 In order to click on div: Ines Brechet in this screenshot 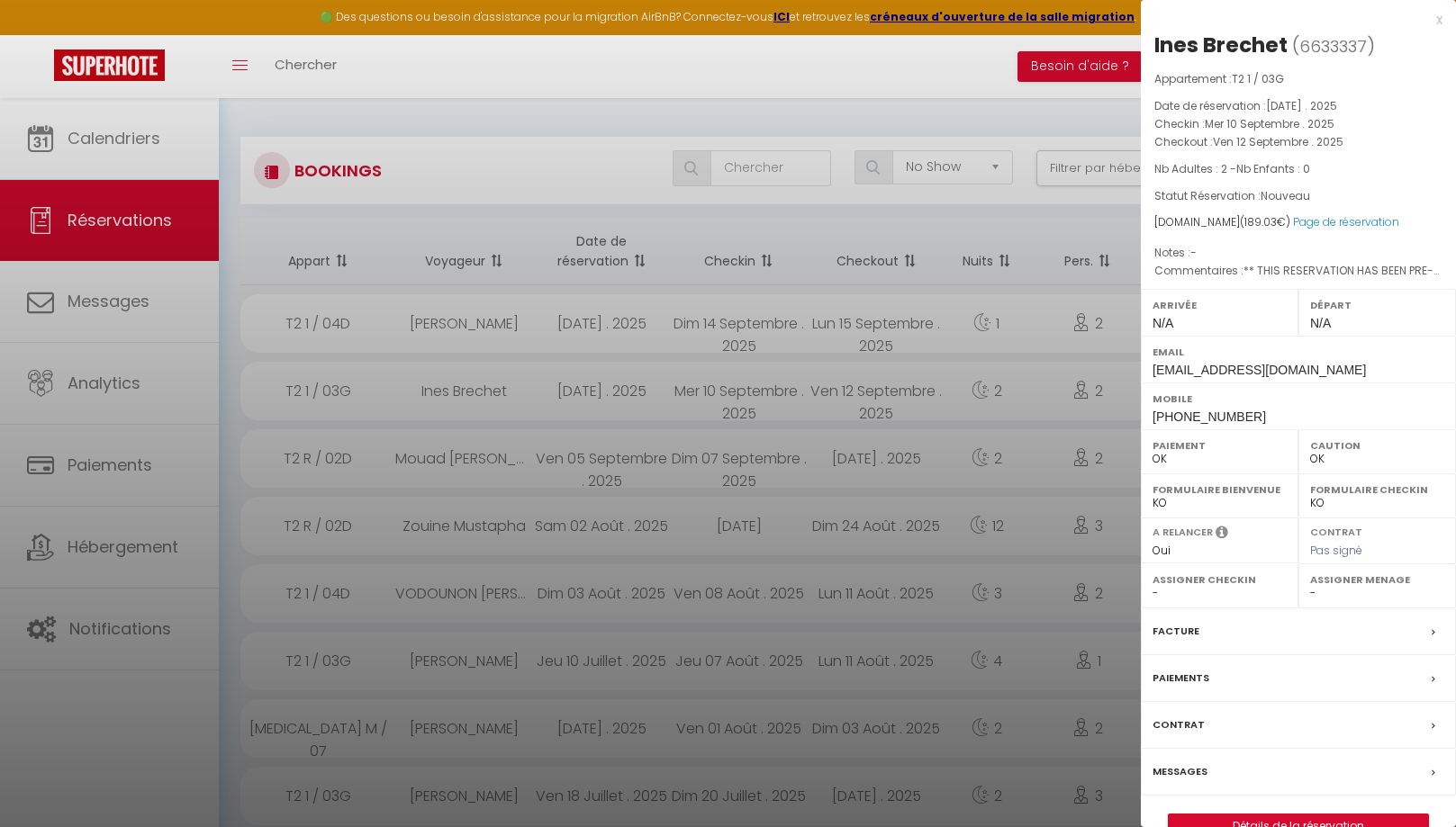, I will do `click(1220, 45)`.